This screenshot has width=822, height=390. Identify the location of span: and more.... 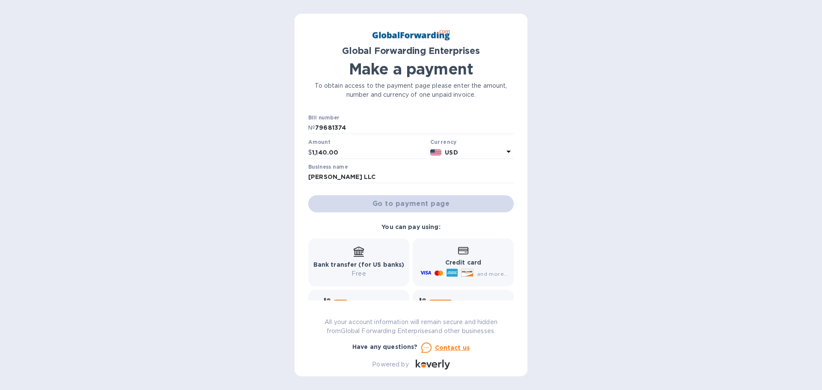
(493, 274).